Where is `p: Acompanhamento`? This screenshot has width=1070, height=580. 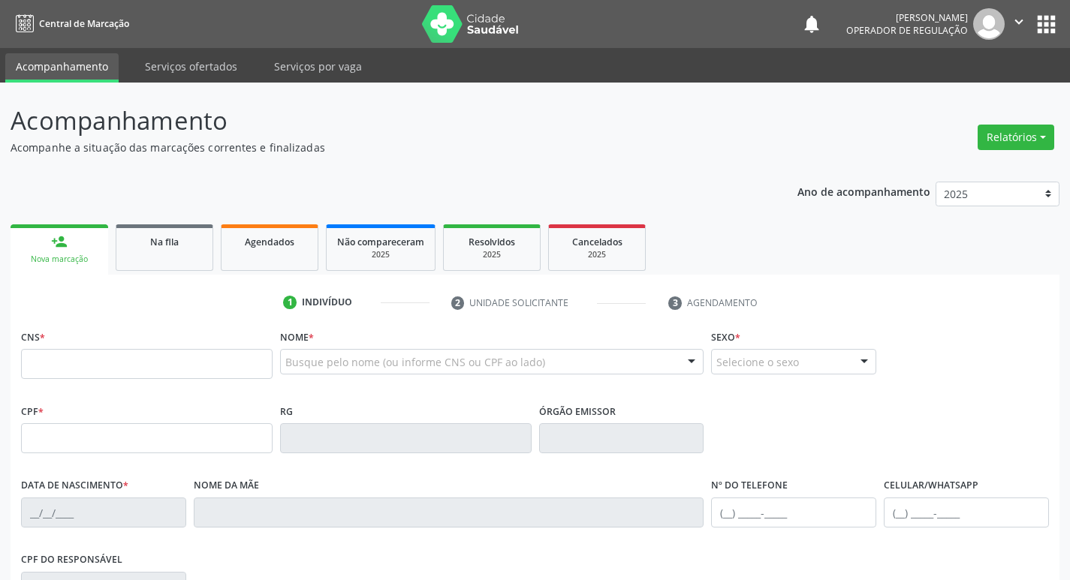 p: Acompanhamento is located at coordinates (378, 121).